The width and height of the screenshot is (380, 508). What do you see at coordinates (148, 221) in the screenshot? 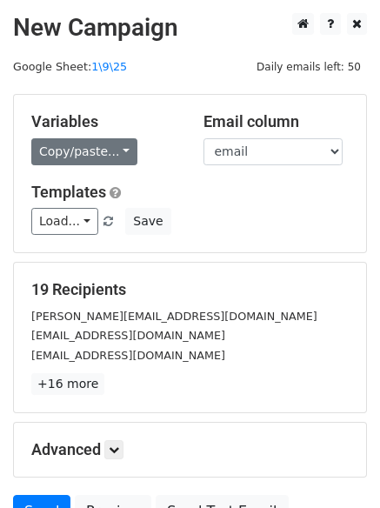
I see `button: Save` at bounding box center [148, 221].